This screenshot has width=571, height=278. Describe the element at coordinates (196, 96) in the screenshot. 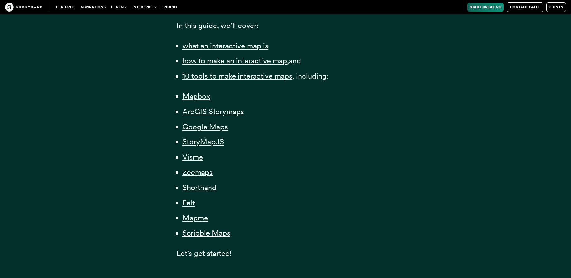

I see `span: Mapbox` at that location.